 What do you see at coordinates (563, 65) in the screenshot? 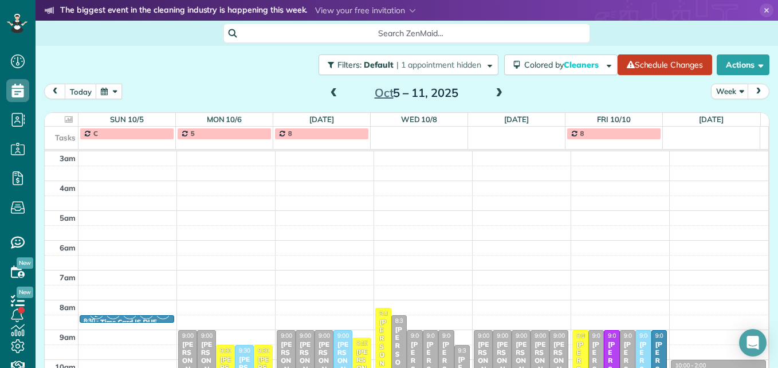
I see `span: Colored by` at bounding box center [563, 65].